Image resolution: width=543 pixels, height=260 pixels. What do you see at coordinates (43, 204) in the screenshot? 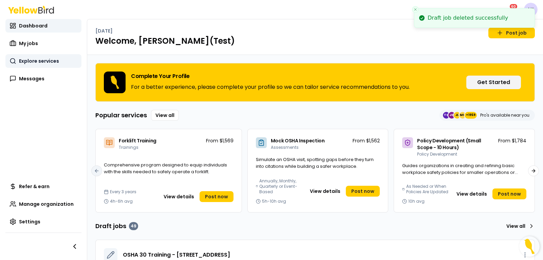
I see `a: Manage organization` at bounding box center [43, 204].